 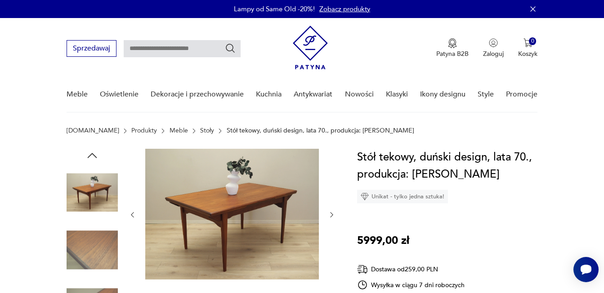 I want to click on a: Nowości, so click(x=360, y=94).